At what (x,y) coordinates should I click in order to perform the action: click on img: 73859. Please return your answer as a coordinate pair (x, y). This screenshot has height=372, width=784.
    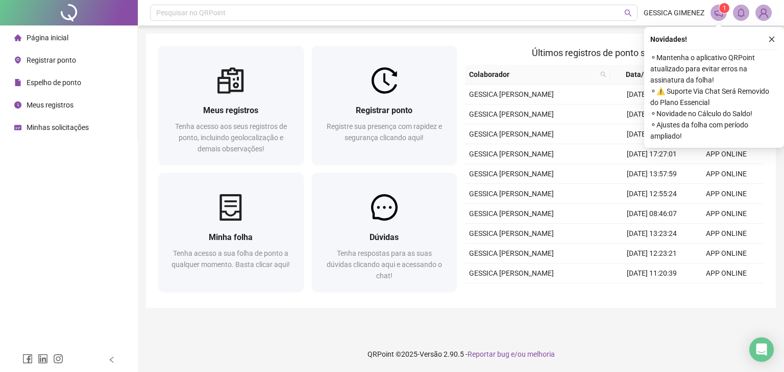
    Looking at the image, I should click on (763, 13).